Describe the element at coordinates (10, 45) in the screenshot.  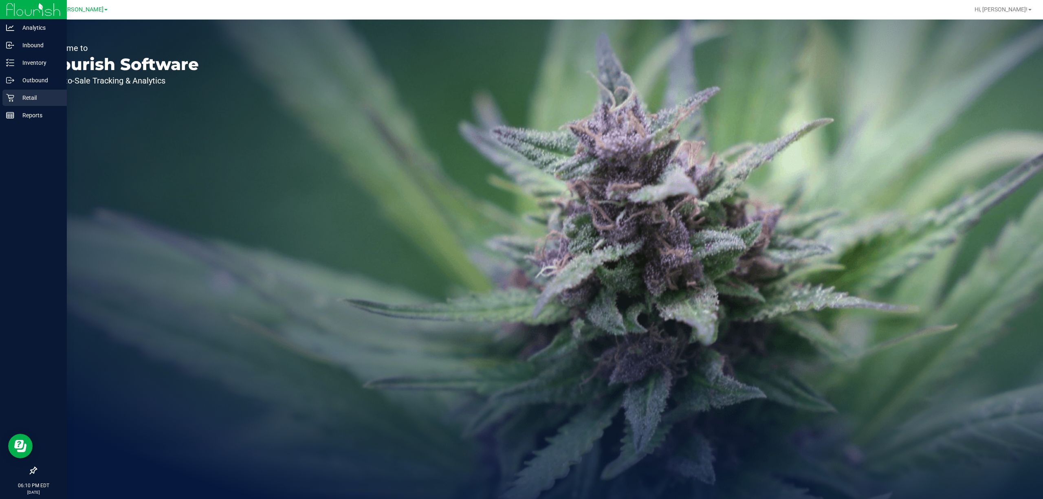
I see `inline-svg: Inbound` at that location.